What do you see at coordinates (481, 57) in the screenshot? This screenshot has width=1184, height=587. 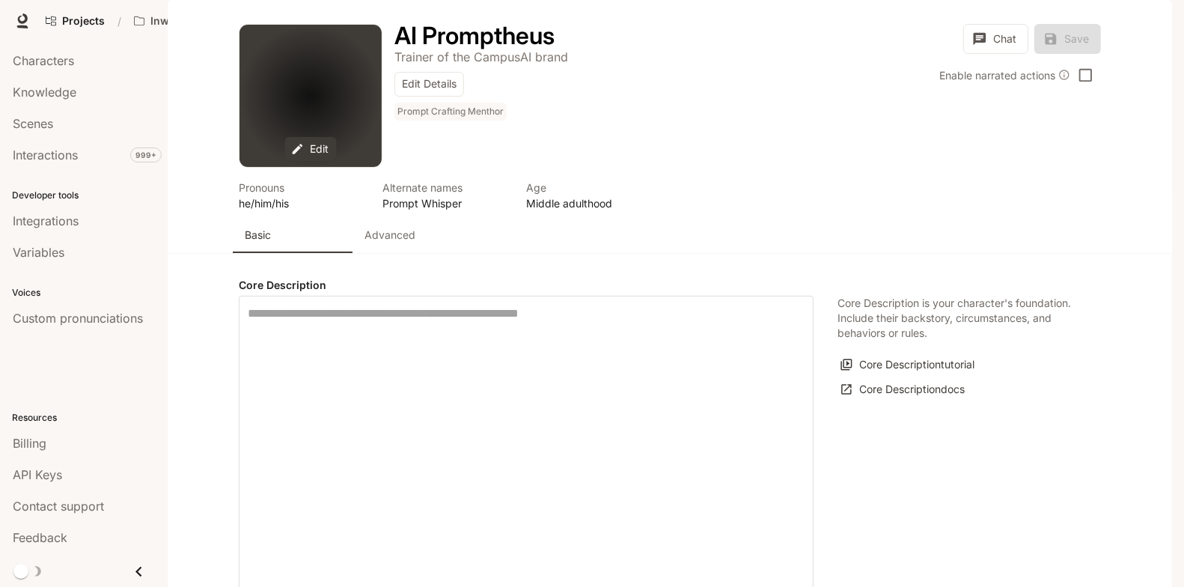 I see `p: Trainer of the CampusAI brand` at bounding box center [481, 57].